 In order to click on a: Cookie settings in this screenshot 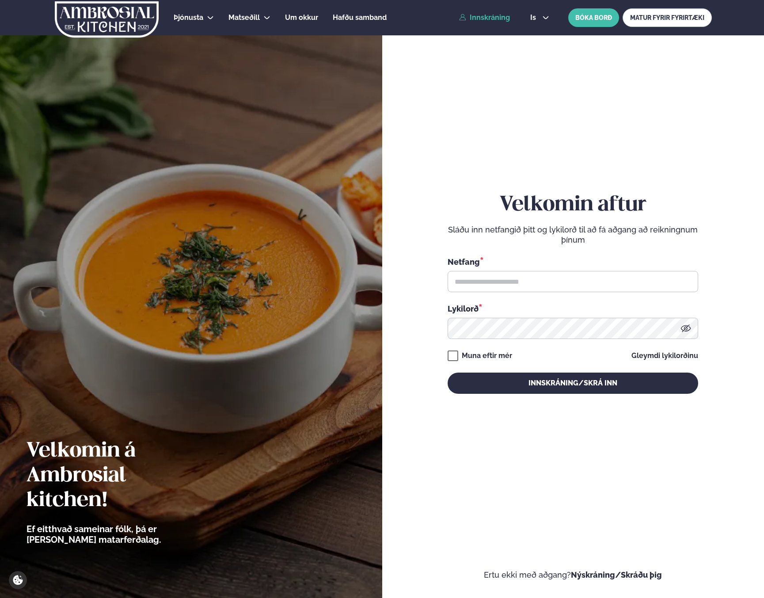, I will do `click(18, 580)`.